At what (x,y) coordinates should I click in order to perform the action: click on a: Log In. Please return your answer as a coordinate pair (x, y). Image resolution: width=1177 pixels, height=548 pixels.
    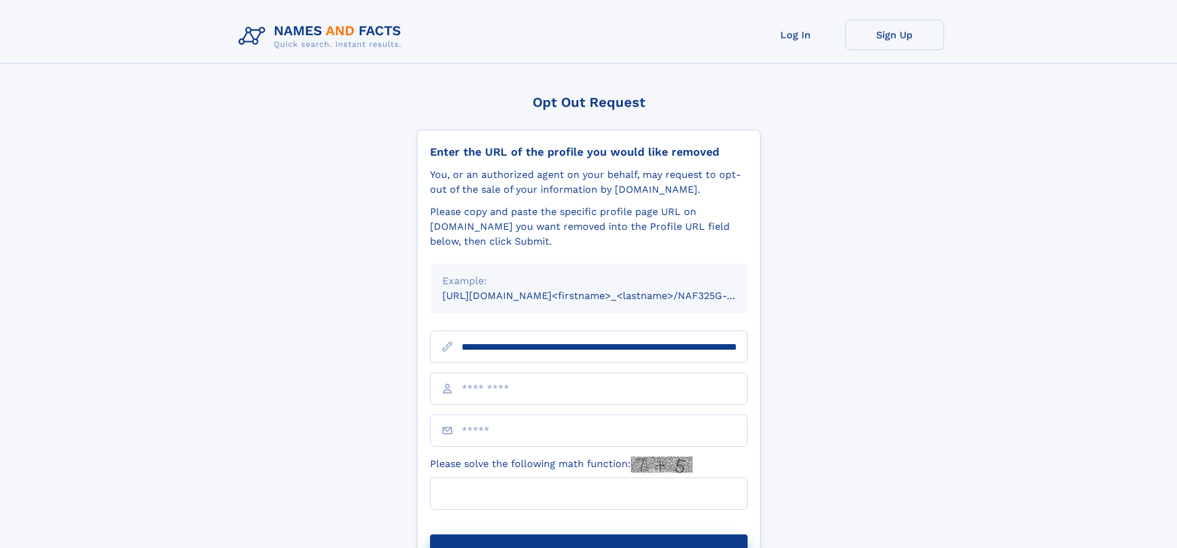
    Looking at the image, I should click on (795, 35).